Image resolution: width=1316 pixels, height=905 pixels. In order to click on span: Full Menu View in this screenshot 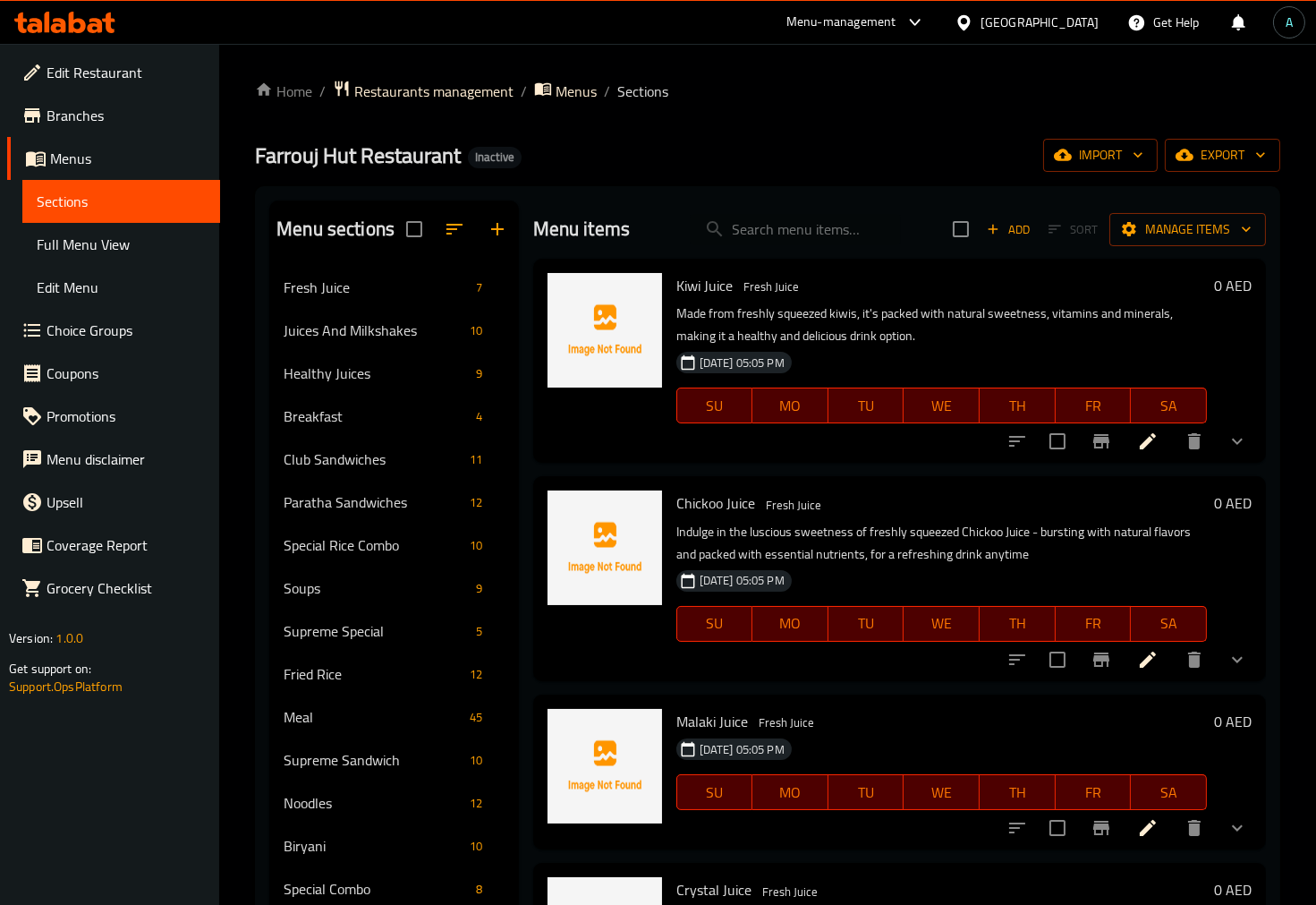, I will do `click(121, 244)`.